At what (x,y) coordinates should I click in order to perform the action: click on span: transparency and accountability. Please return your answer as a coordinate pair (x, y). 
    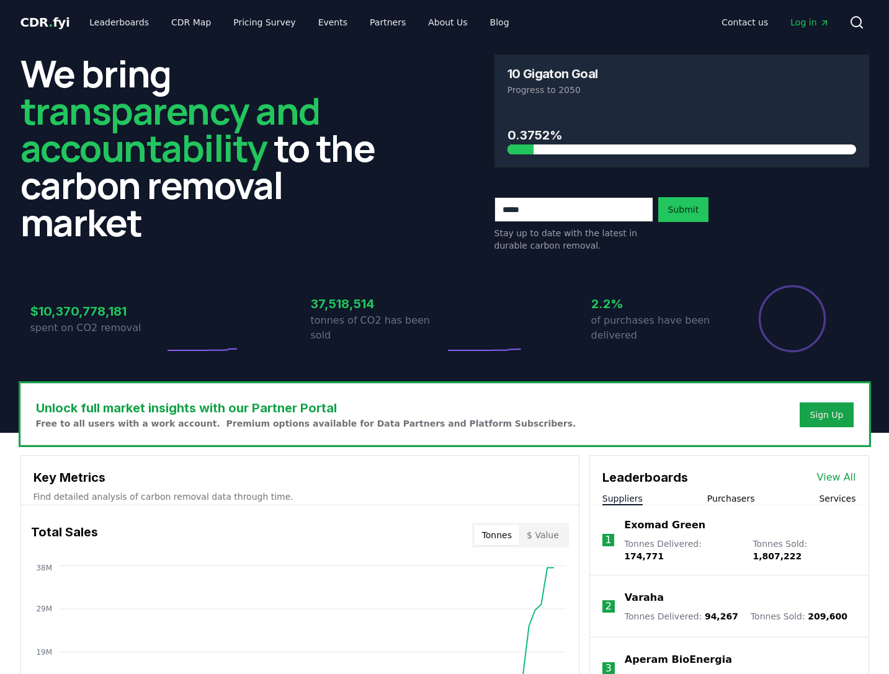
    Looking at the image, I should click on (170, 129).